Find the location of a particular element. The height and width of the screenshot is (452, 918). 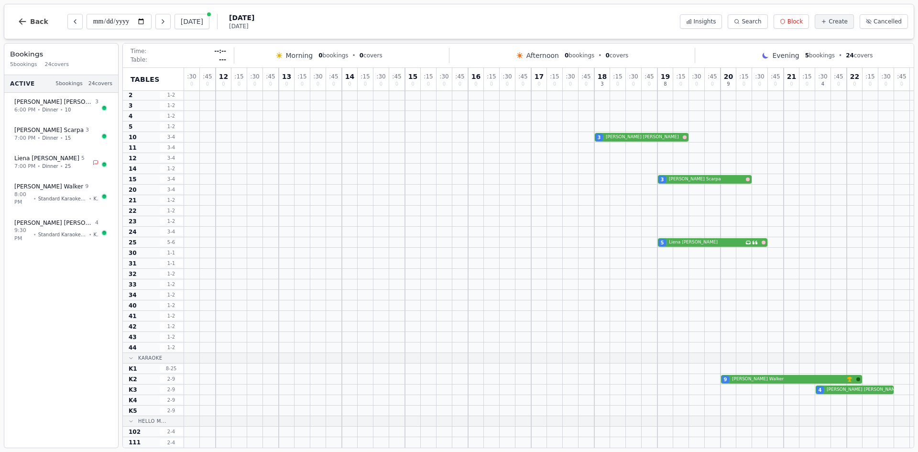

span: K1 is located at coordinates (133, 369).